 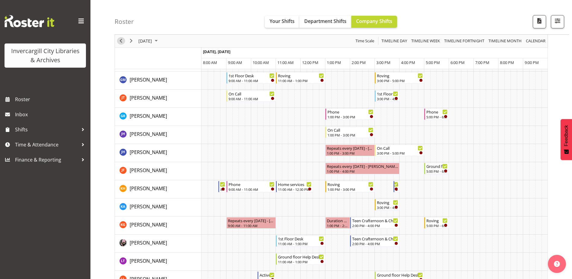 I want to click on span: 2:00 PM, so click(x=359, y=62).